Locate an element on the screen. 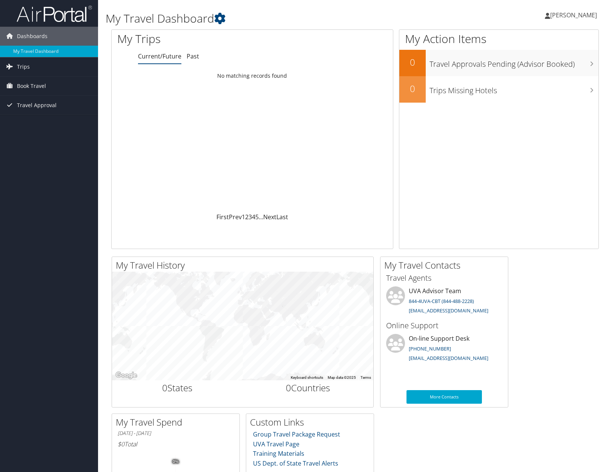  h3: Travel Approvals Pending (Advisor Booked) is located at coordinates (514, 62).